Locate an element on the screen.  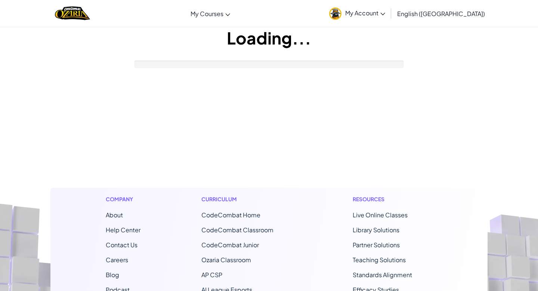
a: My Courses is located at coordinates (210, 13).